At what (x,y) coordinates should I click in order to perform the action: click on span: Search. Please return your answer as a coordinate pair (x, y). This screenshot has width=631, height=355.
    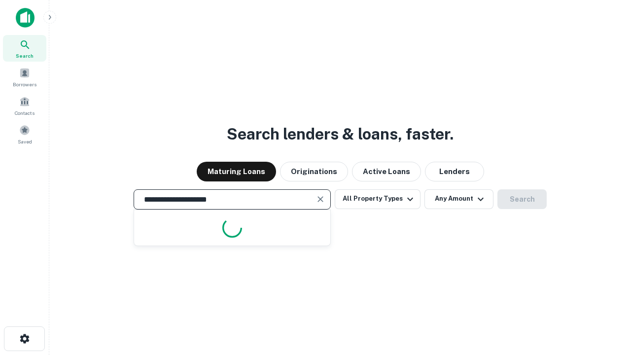
    Looking at the image, I should click on (25, 56).